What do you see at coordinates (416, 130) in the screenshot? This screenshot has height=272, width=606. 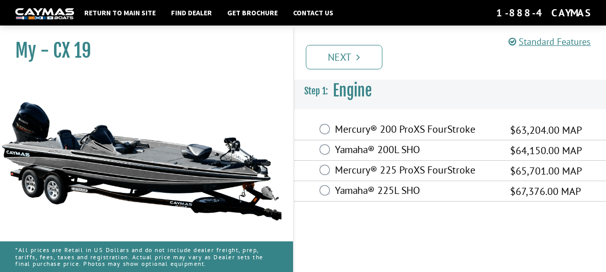 I see `label: Mercury® 200 ProXS FourStroke` at bounding box center [416, 130].